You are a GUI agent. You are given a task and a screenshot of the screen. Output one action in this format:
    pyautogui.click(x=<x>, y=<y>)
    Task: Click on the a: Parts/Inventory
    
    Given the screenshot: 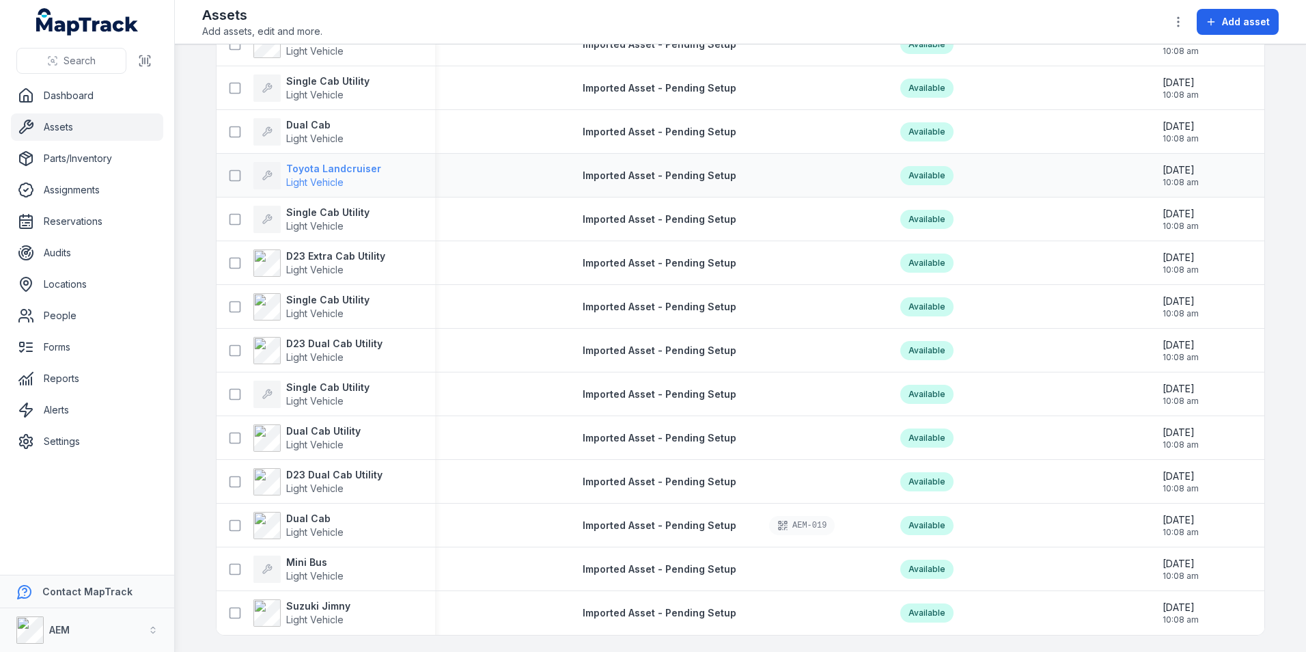 What is the action you would take?
    pyautogui.click(x=87, y=158)
    